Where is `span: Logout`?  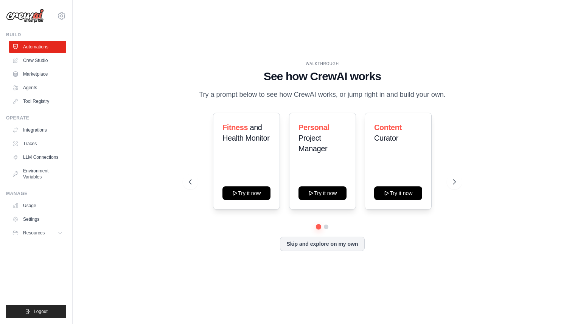 span: Logout is located at coordinates (40, 312).